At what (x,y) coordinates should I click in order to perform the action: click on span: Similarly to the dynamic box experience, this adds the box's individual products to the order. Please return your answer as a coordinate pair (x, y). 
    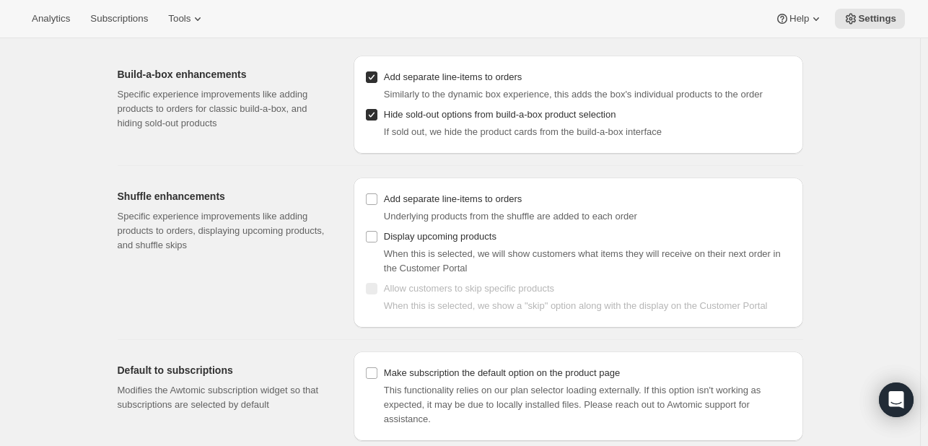
    Looking at the image, I should click on (573, 94).